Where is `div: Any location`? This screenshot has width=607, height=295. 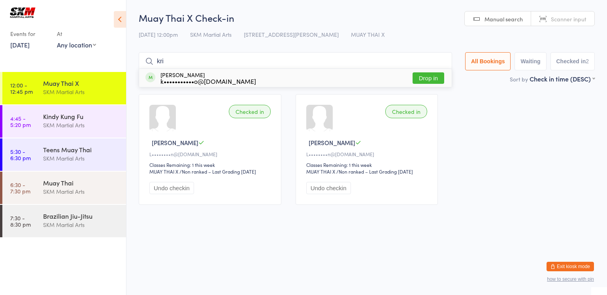 div: Any location is located at coordinates (76, 45).